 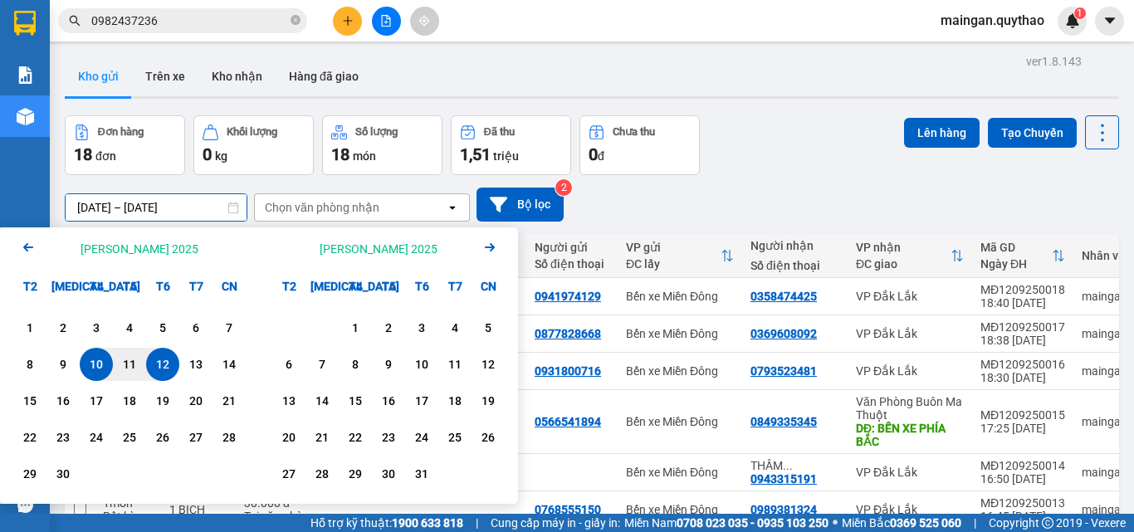 I want to click on div: 0849335345, so click(x=784, y=422).